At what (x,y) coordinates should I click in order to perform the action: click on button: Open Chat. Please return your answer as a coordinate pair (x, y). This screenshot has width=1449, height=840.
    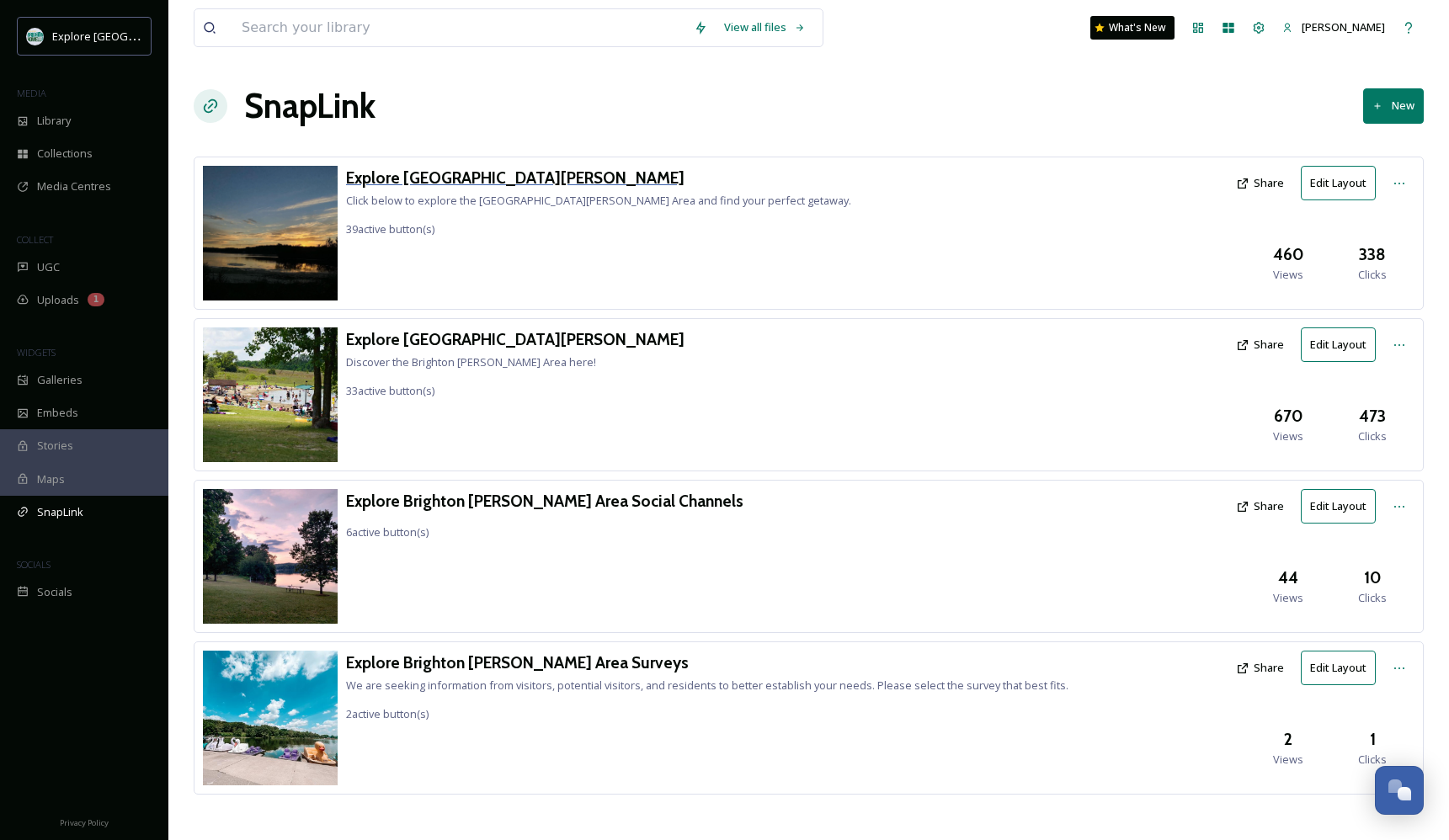
    Looking at the image, I should click on (1399, 790).